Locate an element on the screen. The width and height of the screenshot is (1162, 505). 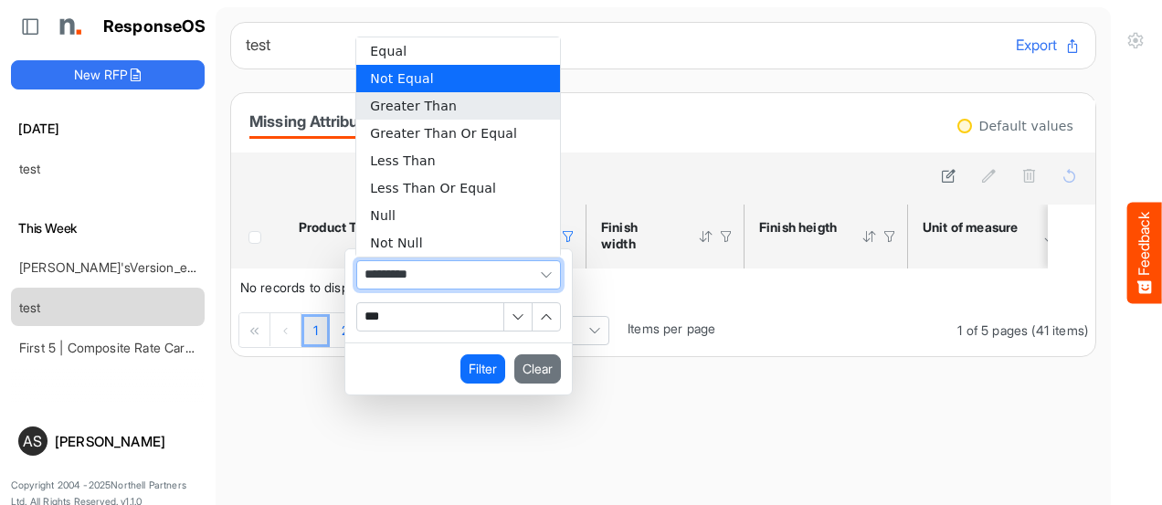
ul: popup is located at coordinates (458, 147).